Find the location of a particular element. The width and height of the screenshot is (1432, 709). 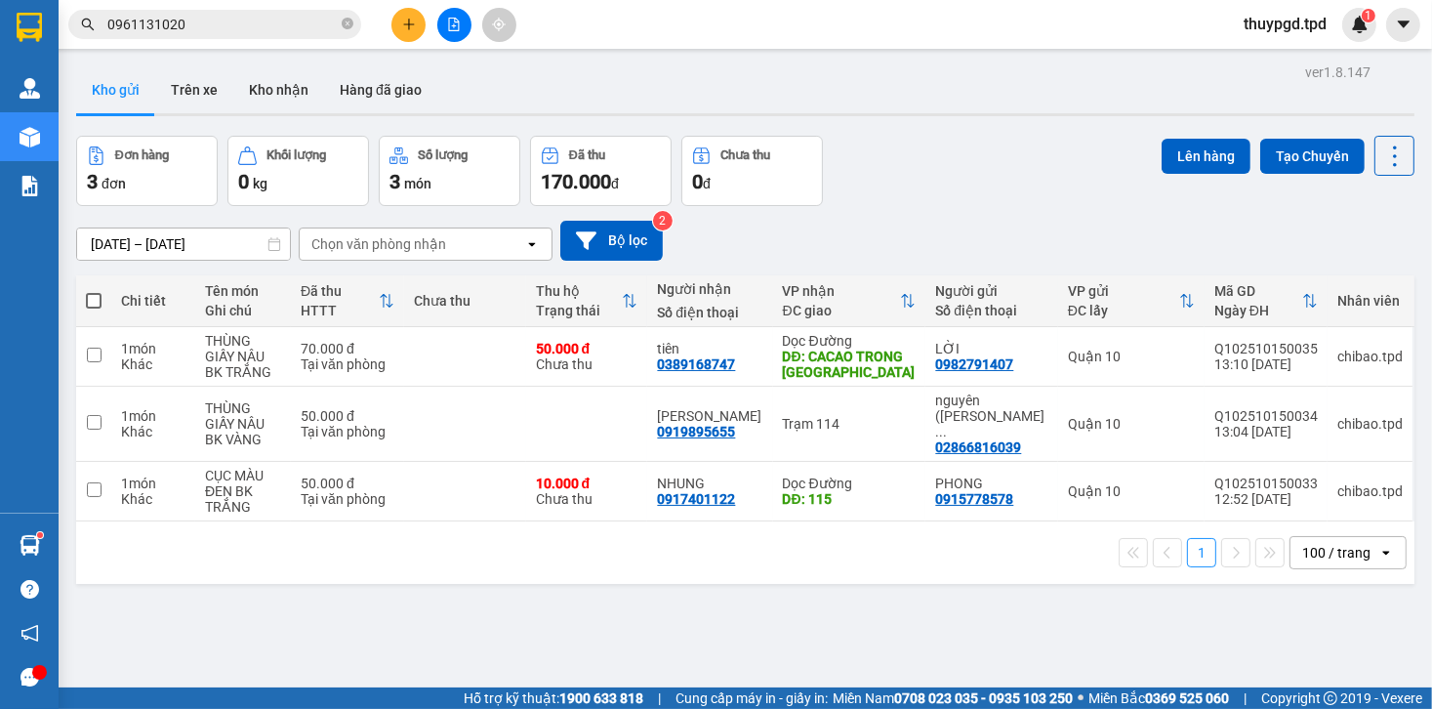

div: NHUNG is located at coordinates (709, 483).